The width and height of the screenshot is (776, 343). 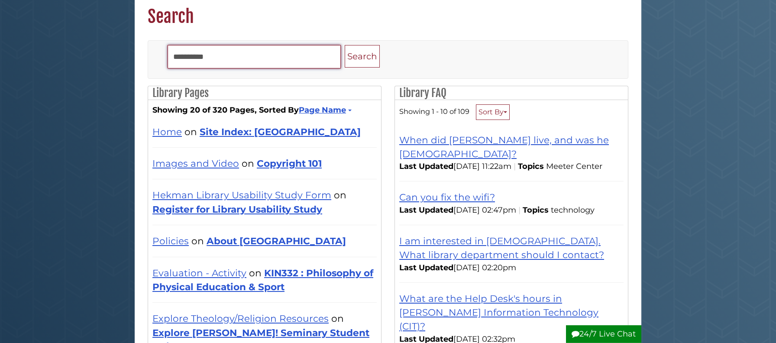 I want to click on li: Meeter Center, so click(x=575, y=166).